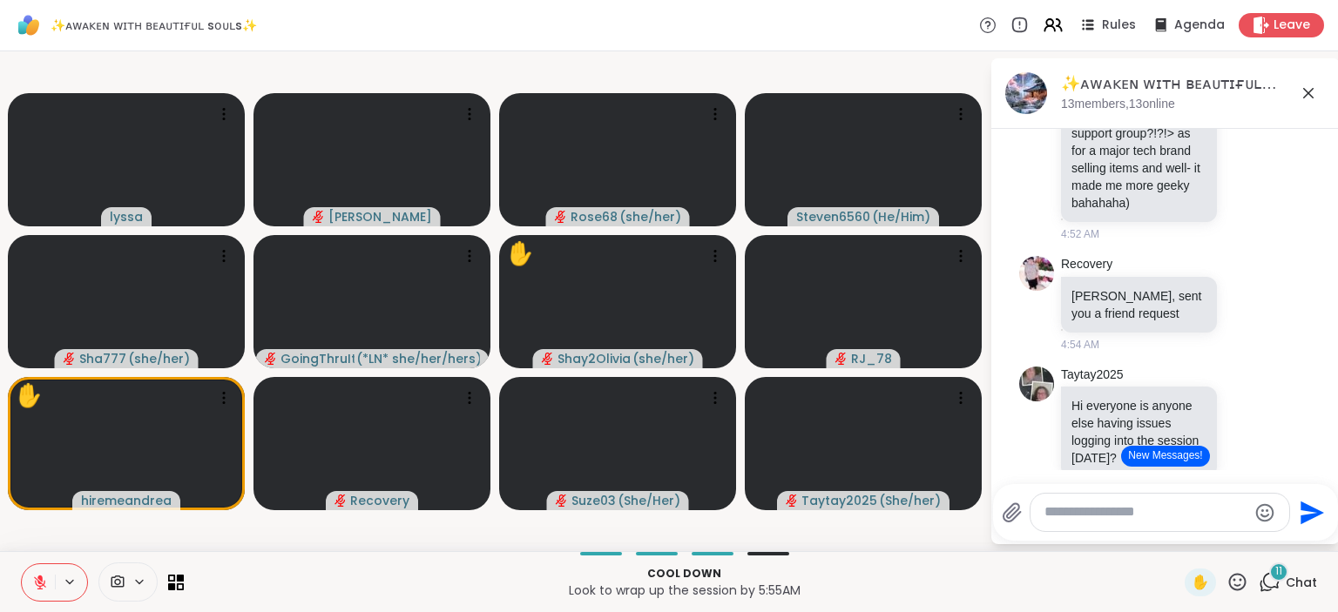 This screenshot has width=1338, height=612. I want to click on a: Taytay2025, so click(1092, 375).